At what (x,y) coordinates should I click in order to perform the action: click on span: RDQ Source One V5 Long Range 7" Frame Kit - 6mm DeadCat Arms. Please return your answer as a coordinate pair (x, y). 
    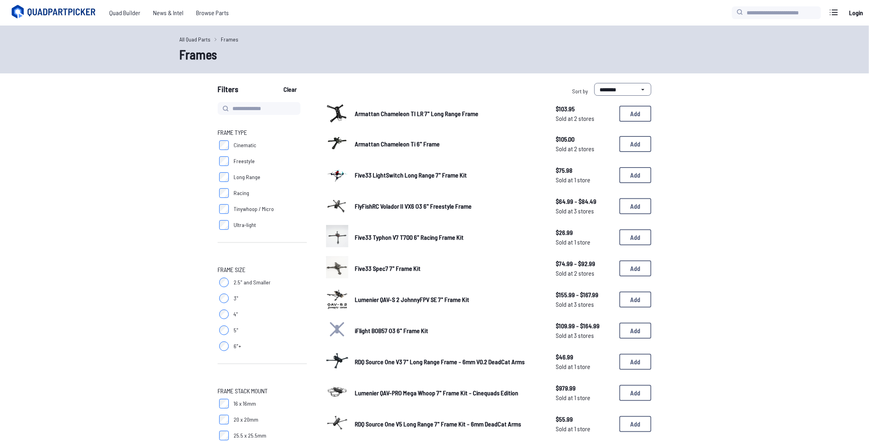
    Looking at the image, I should click on (438, 424).